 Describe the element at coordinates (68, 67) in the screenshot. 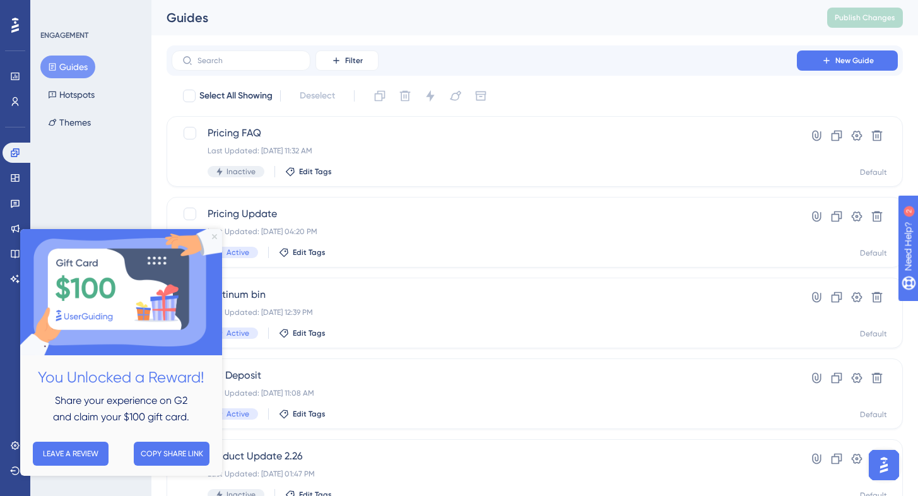

I see `button: Guides` at that location.